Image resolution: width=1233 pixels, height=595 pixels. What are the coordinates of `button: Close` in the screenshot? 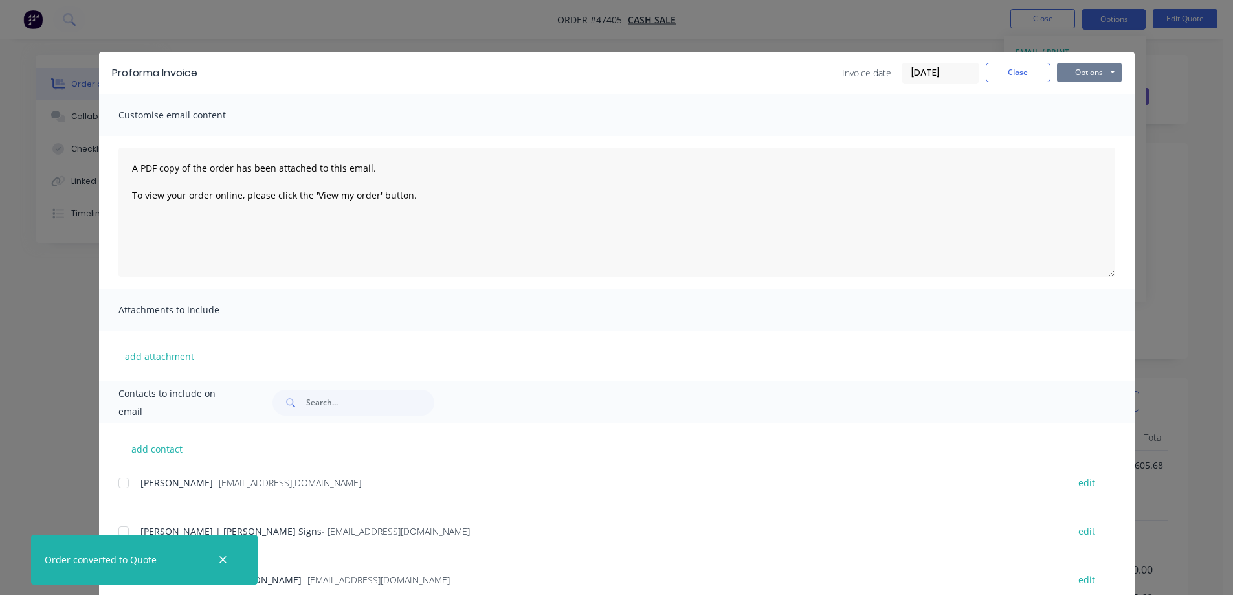 It's located at (1019, 73).